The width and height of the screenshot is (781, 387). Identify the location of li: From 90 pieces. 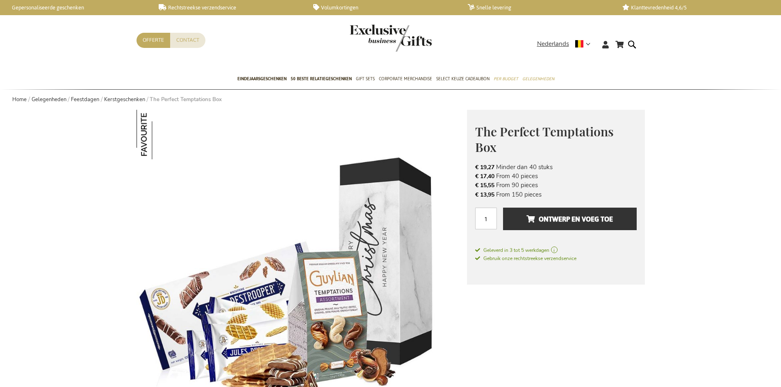
(556, 185).